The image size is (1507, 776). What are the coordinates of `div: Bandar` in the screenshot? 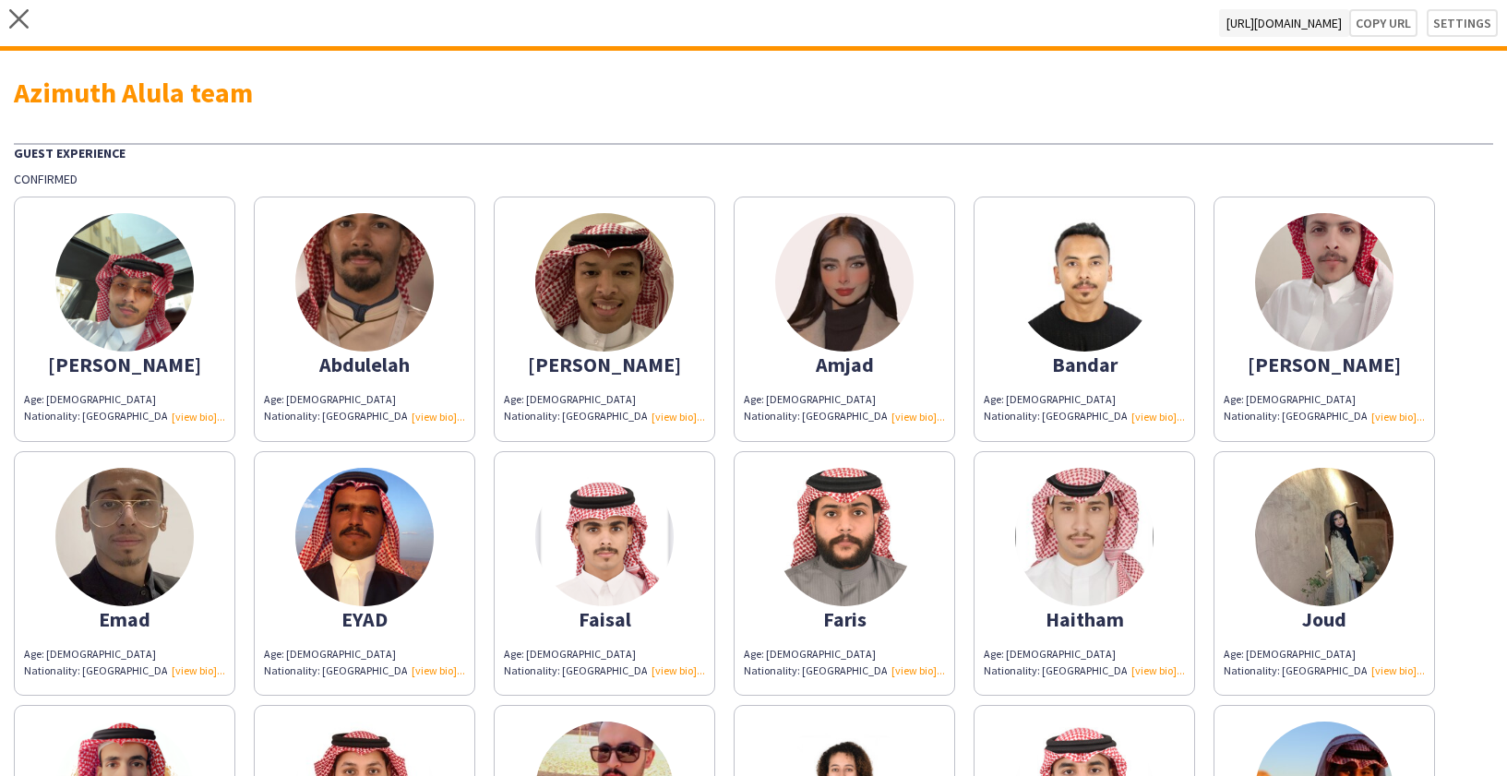 It's located at (1084, 365).